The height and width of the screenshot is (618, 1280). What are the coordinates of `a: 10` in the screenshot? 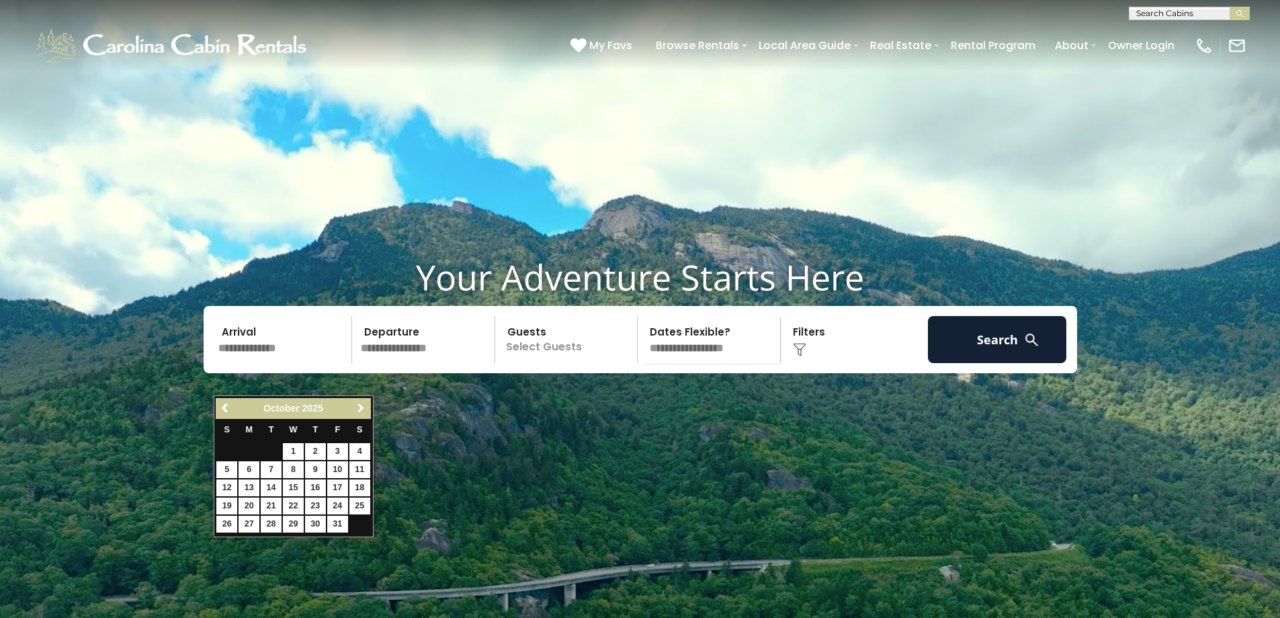 It's located at (337, 469).